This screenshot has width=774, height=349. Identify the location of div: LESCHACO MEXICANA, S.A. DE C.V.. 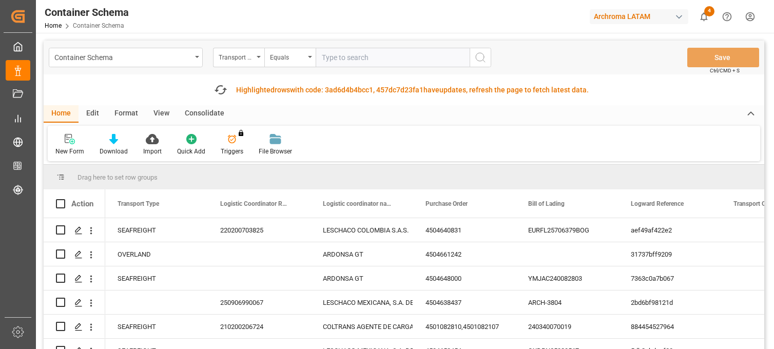
(362, 303).